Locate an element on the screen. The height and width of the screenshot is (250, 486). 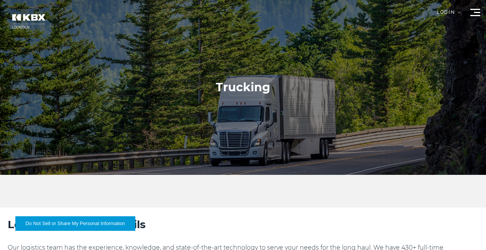
div: Log in is located at coordinates (449, 15).